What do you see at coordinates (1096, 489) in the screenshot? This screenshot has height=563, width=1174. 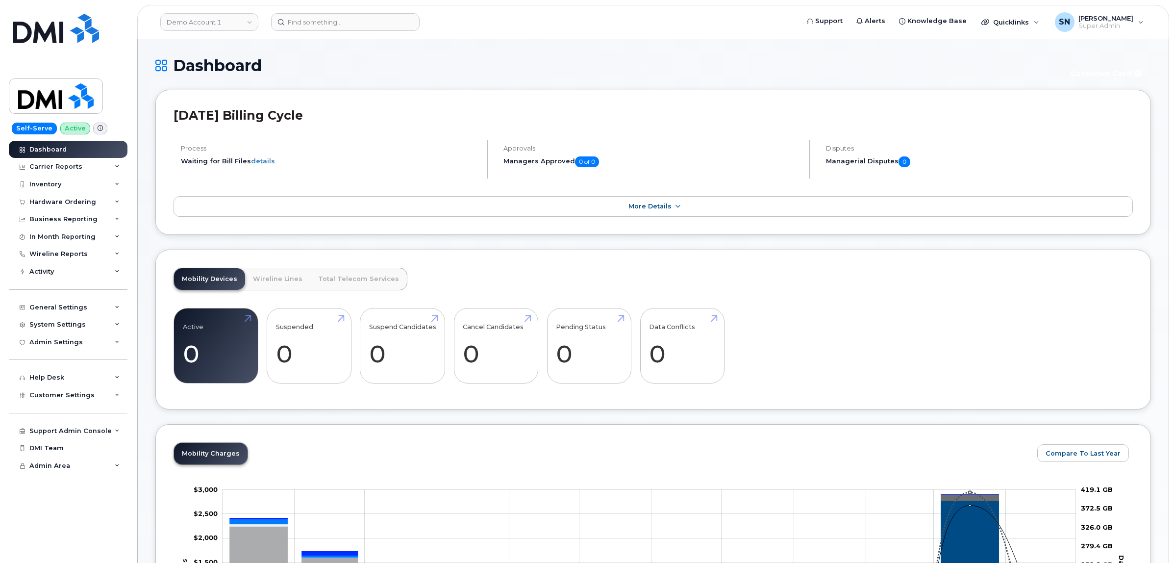 I see `tspan: 419.1 GB` at bounding box center [1096, 489].